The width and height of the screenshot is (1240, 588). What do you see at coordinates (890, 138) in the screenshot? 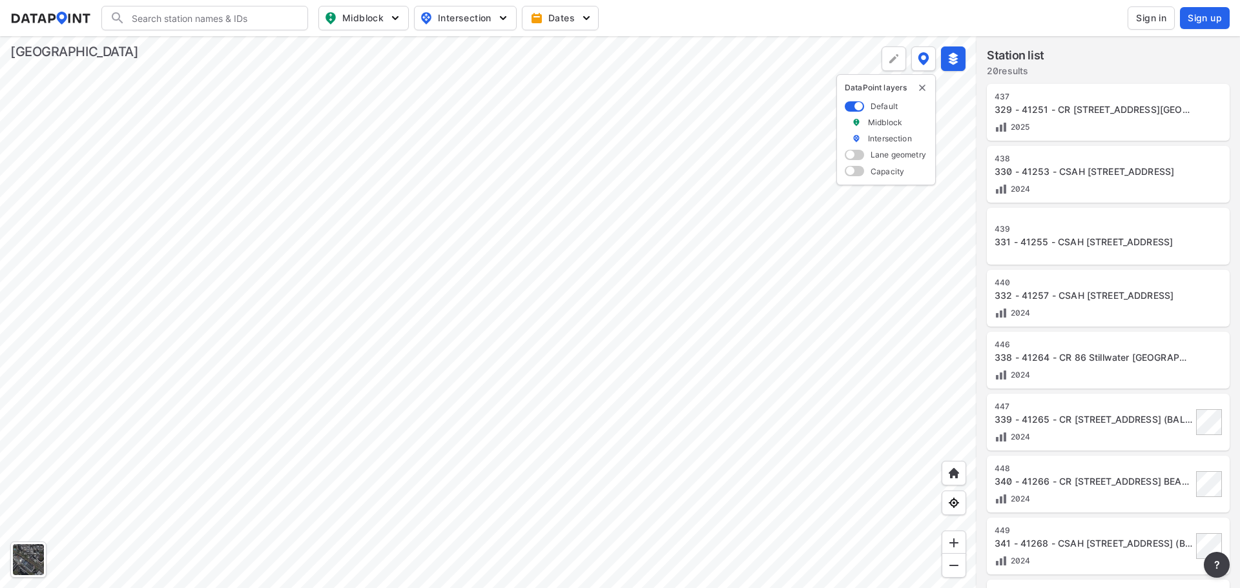
I see `label: Intersection` at bounding box center [890, 138].